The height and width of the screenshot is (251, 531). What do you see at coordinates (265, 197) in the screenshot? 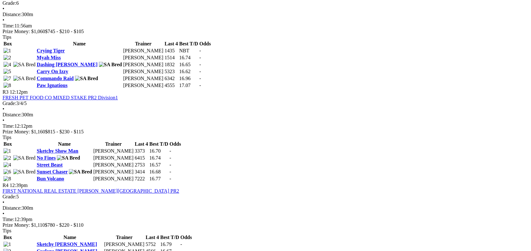
I see `div: 5` at bounding box center [265, 197].